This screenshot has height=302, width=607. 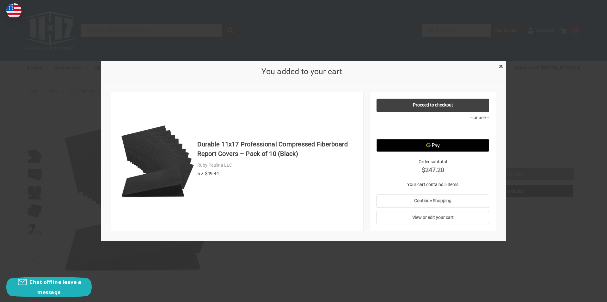 What do you see at coordinates (433, 166) in the screenshot?
I see `div: Order subtotal` at bounding box center [433, 166].